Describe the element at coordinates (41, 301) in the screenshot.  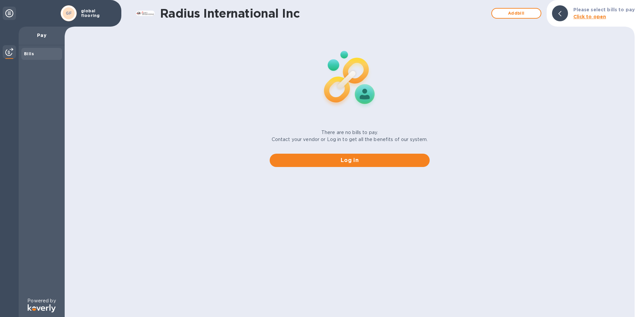
I see `p: Powered by` at that location.